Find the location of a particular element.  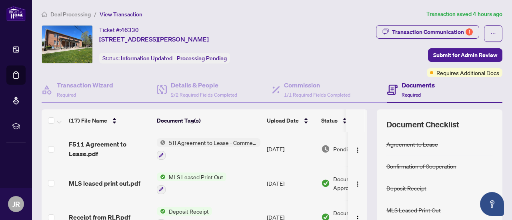

button: Status IconMLS Leased Print Out is located at coordinates (192, 184).